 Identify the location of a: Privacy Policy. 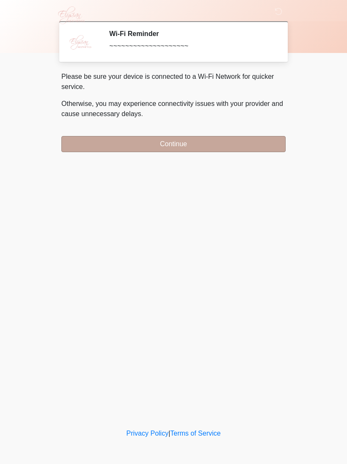
(148, 433).